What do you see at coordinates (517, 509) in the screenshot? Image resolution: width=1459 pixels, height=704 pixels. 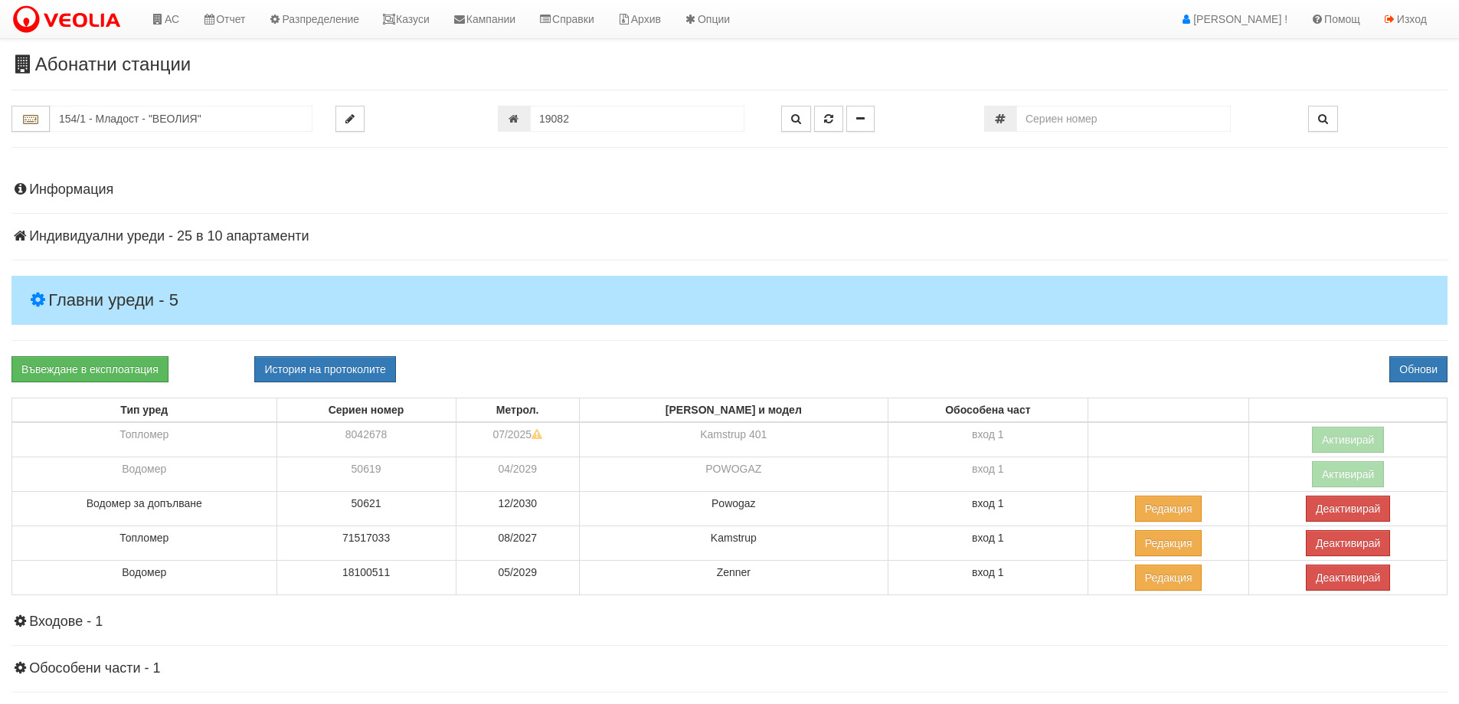 I see `td: 12/2030` at bounding box center [517, 509].